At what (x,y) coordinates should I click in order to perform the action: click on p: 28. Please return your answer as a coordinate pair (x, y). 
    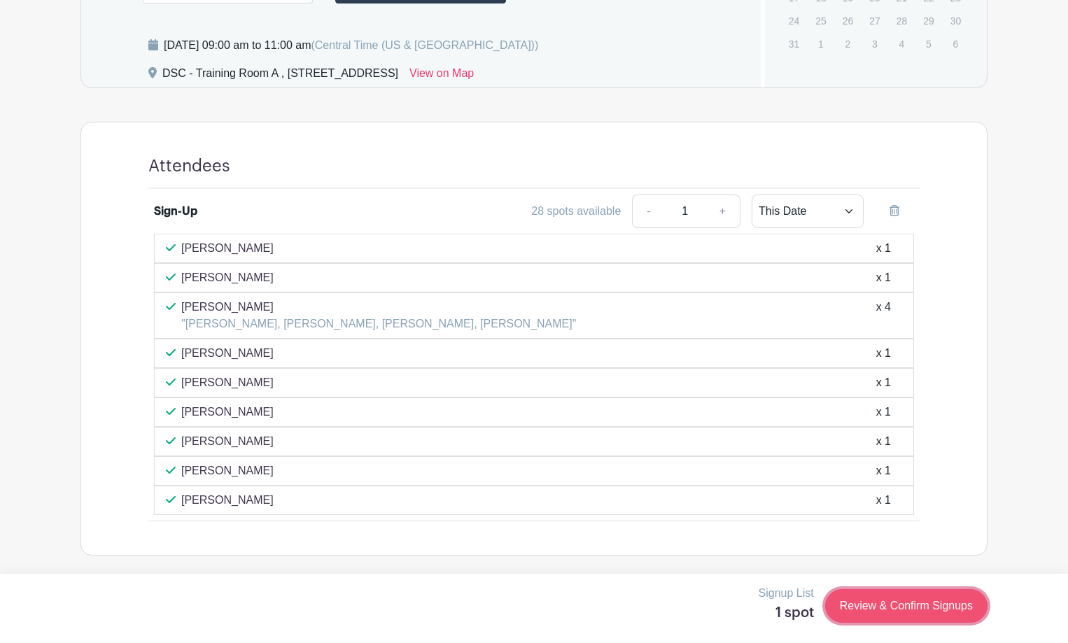
    Looking at the image, I should click on (901, 20).